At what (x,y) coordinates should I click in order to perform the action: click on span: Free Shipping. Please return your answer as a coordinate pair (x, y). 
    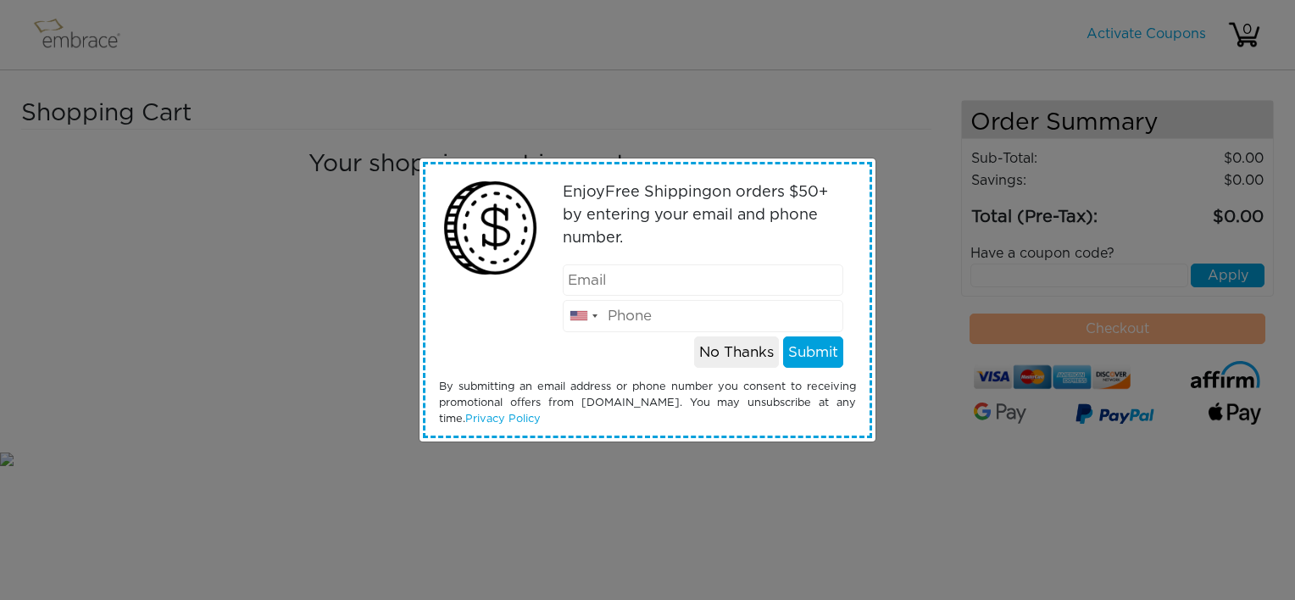
    Looking at the image, I should click on (658, 192).